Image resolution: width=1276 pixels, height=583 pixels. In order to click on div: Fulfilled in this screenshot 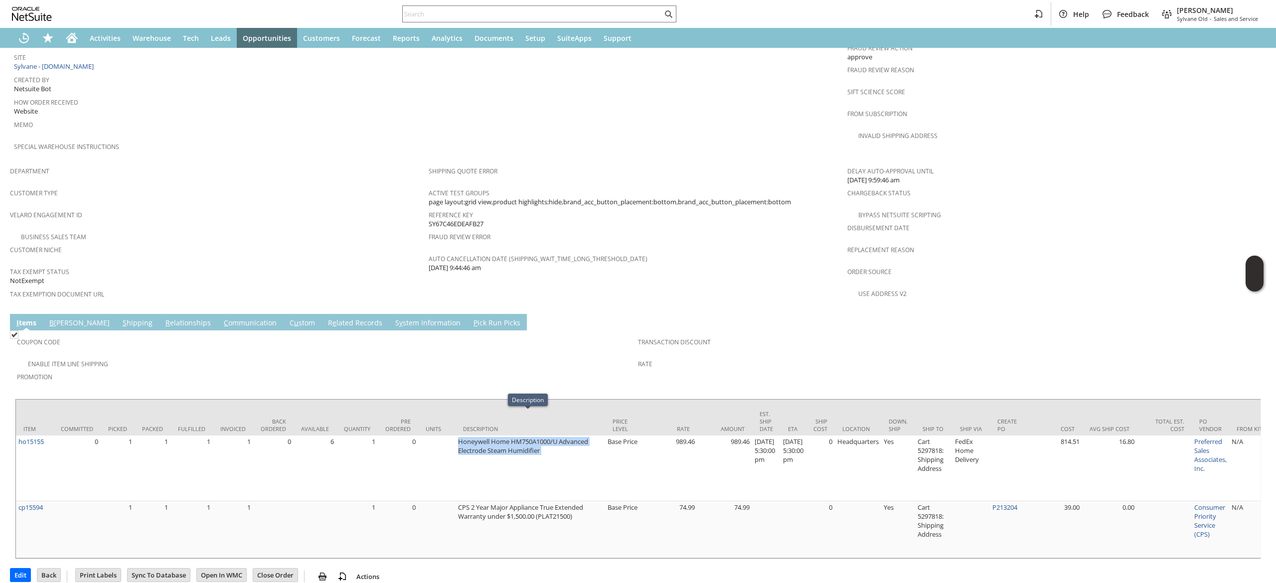, I will do `click(191, 429)`.